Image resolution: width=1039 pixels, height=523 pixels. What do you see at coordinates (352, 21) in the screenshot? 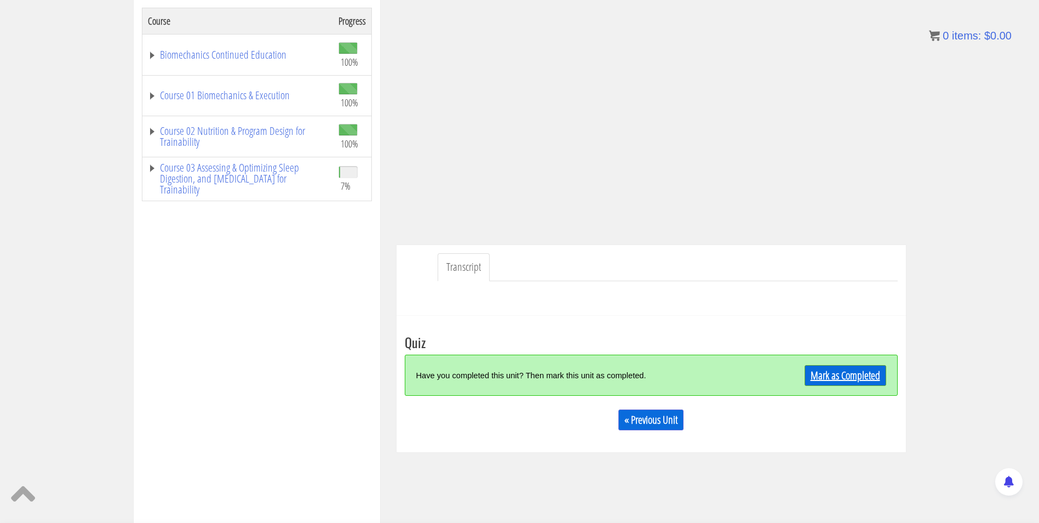
I see `th: Progress` at bounding box center [352, 21].